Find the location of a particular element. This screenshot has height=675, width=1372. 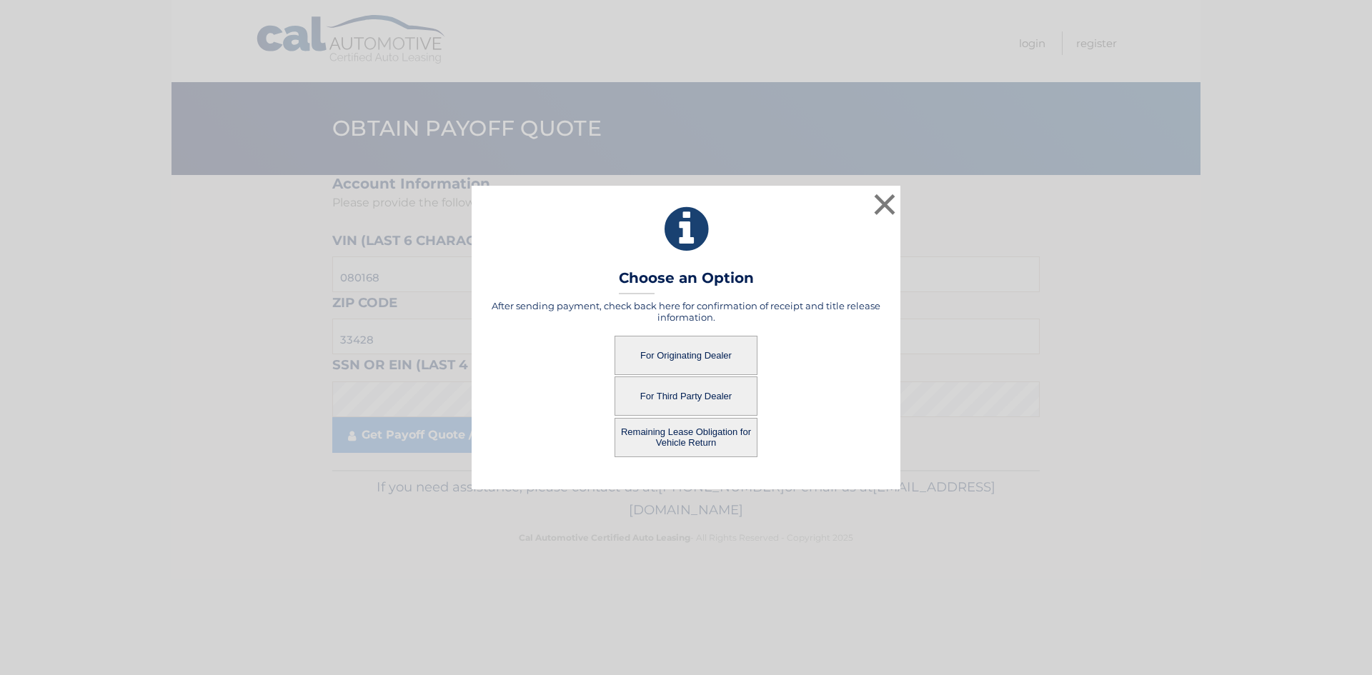

h3: Choose an Option is located at coordinates (686, 281).